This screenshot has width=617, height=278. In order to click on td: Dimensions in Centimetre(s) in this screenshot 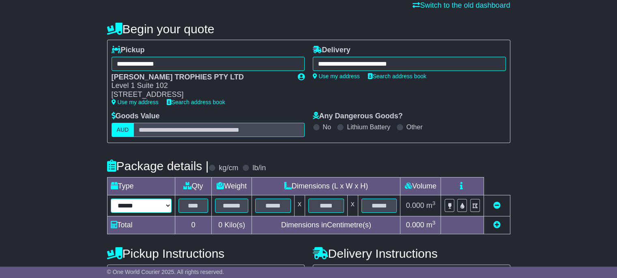, I will do `click(326, 225)`.